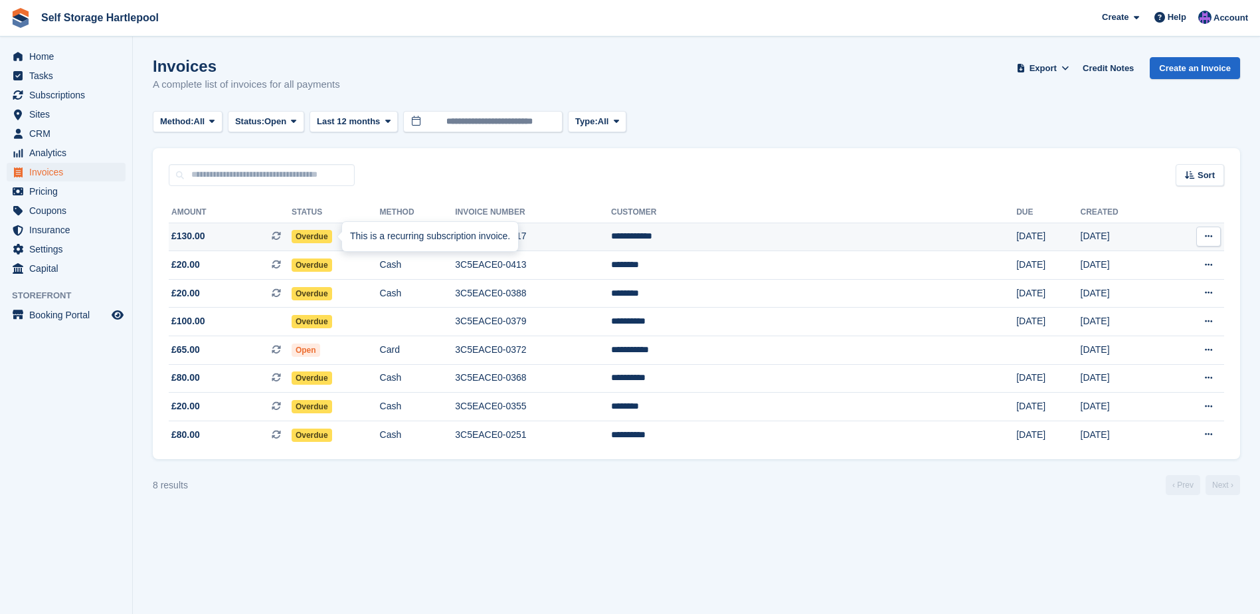 This screenshot has height=614, width=1260. Describe the element at coordinates (69, 134) in the screenshot. I see `span: CRM` at that location.